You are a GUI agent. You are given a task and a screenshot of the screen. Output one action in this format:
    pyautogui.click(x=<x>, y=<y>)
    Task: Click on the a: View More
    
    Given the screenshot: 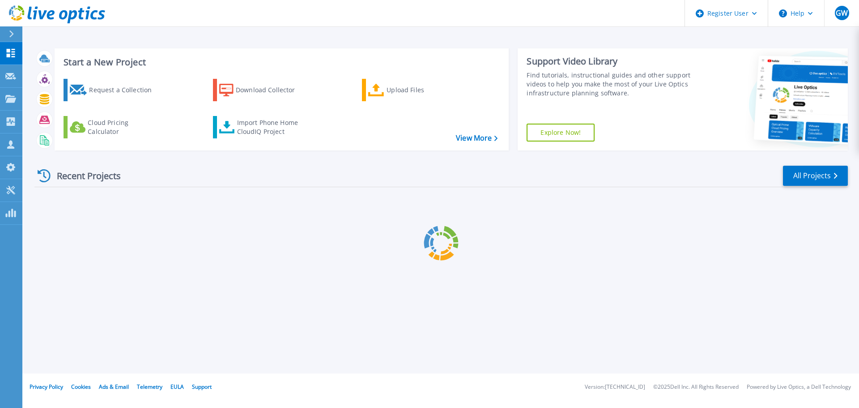 What is the action you would take?
    pyautogui.click(x=476, y=138)
    